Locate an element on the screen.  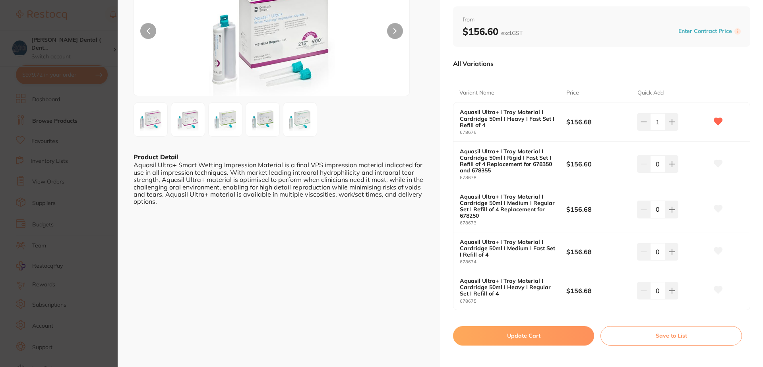
img: ODY3NC5qcGc is located at coordinates (188, 120).